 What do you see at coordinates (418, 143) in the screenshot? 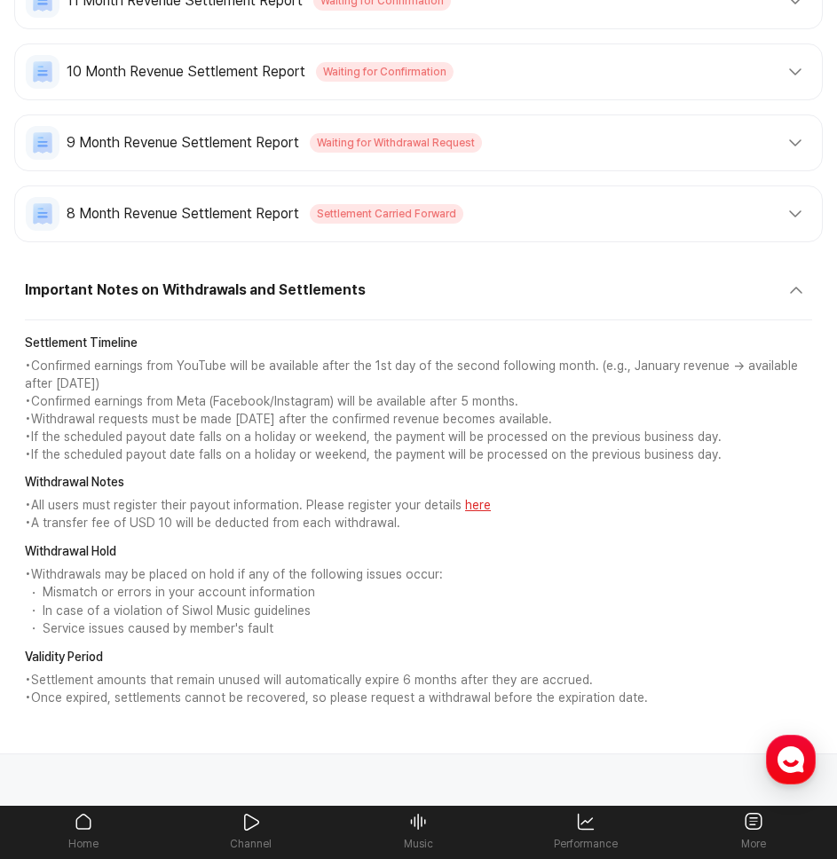
I see `button: 9 Month Revenue Settlement Report Waiting for Withdrawal Request` at bounding box center [418, 143].